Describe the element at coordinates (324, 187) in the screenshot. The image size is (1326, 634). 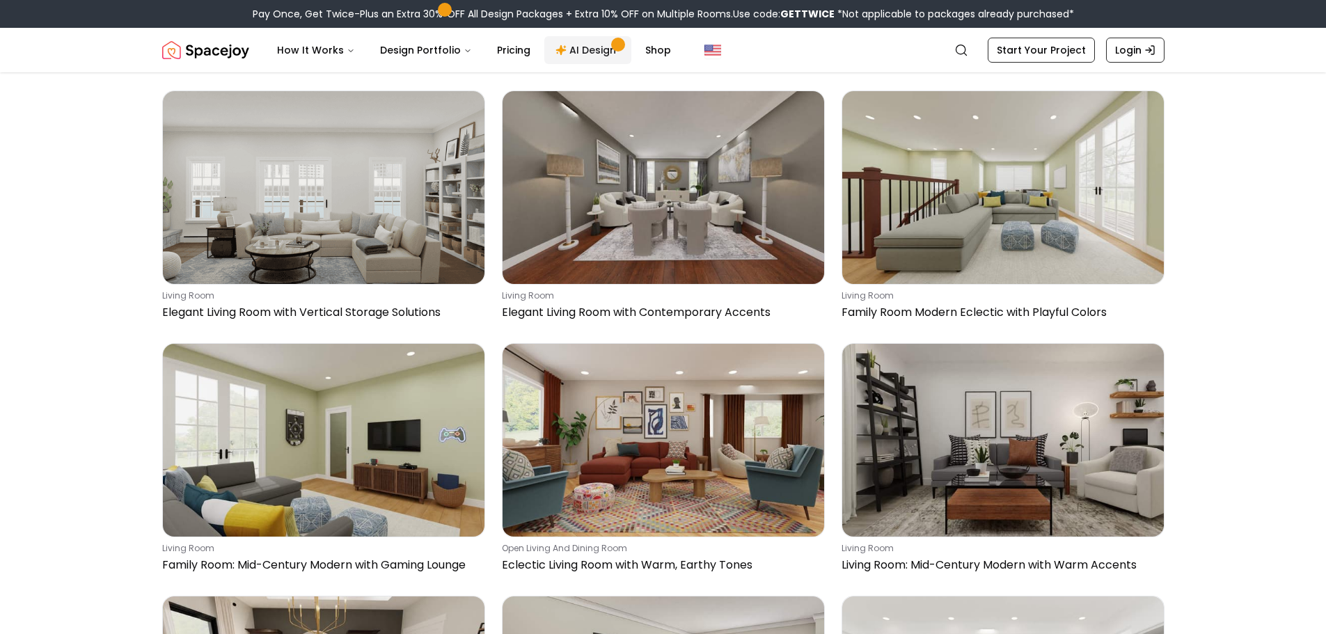
I see `img: Elegant Living Room with Vertical Storage Solutions` at that location.